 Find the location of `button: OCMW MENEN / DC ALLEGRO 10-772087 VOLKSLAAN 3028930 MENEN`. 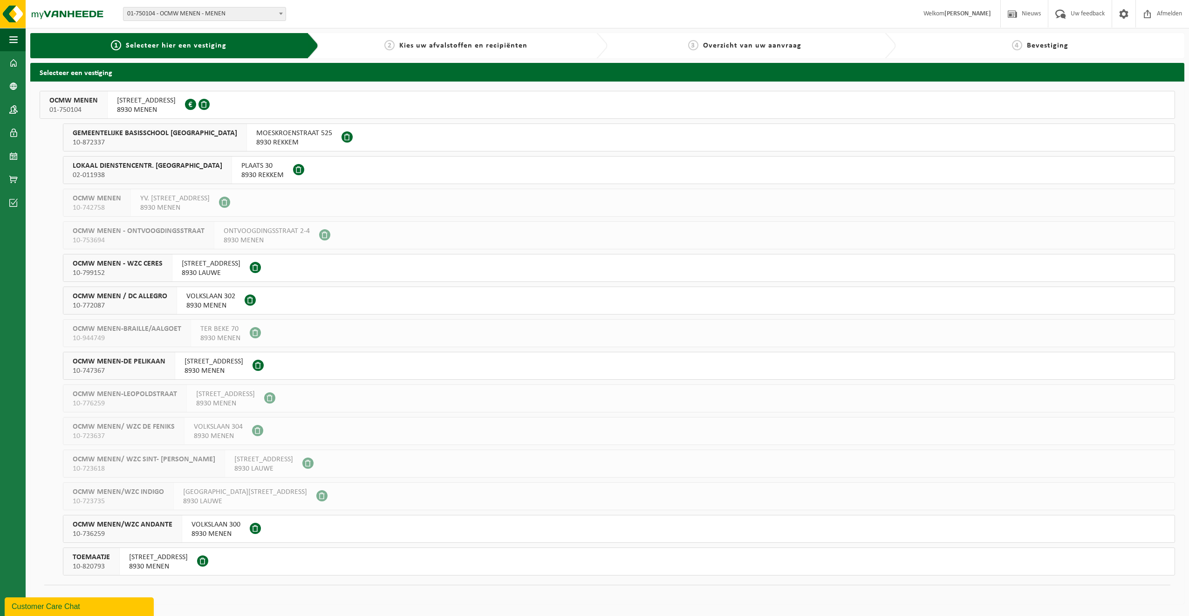

button: OCMW MENEN / DC ALLEGRO 10-772087 VOLKSLAAN 3028930 MENEN is located at coordinates (619, 301).